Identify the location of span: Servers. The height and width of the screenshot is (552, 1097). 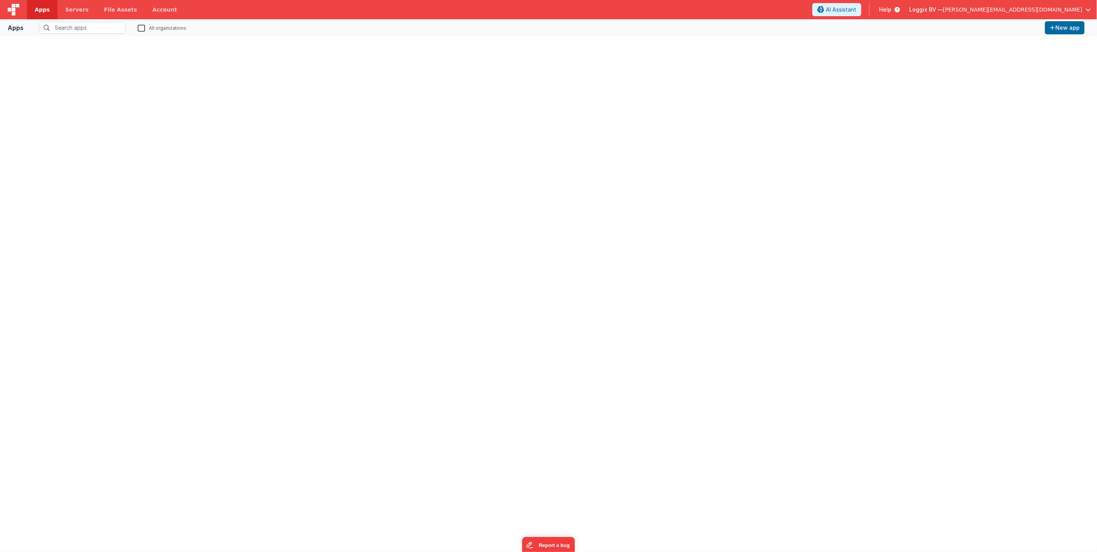
(77, 10).